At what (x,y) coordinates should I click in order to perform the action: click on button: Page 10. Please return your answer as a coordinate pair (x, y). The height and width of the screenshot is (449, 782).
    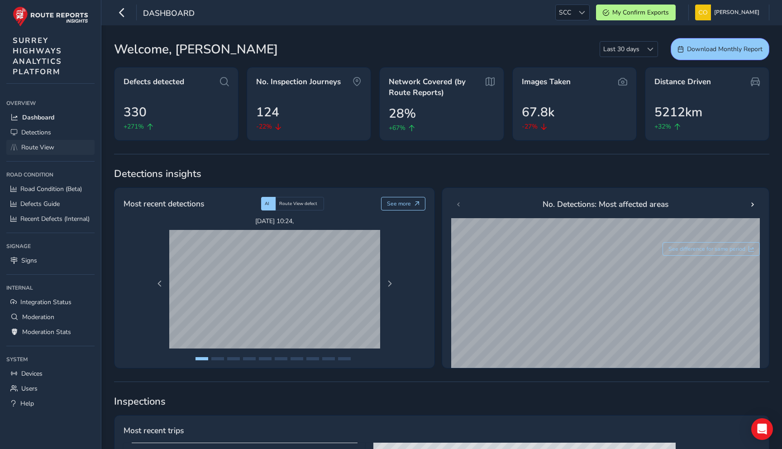
    Looking at the image, I should click on (345, 359).